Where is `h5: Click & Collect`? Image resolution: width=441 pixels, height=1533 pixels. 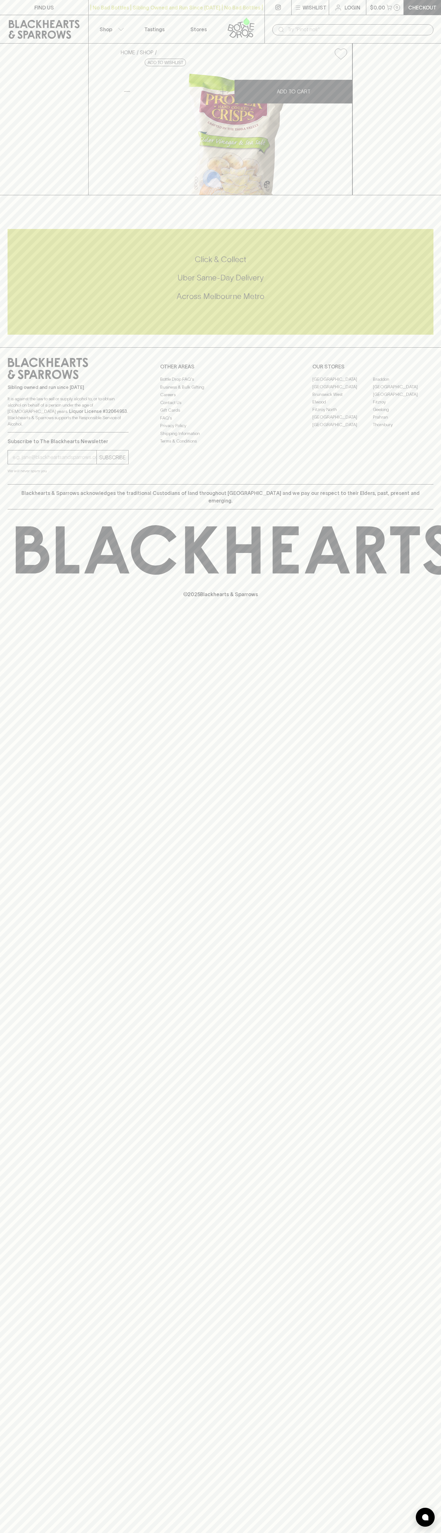
h5: Click & Collect is located at coordinates (221, 259).